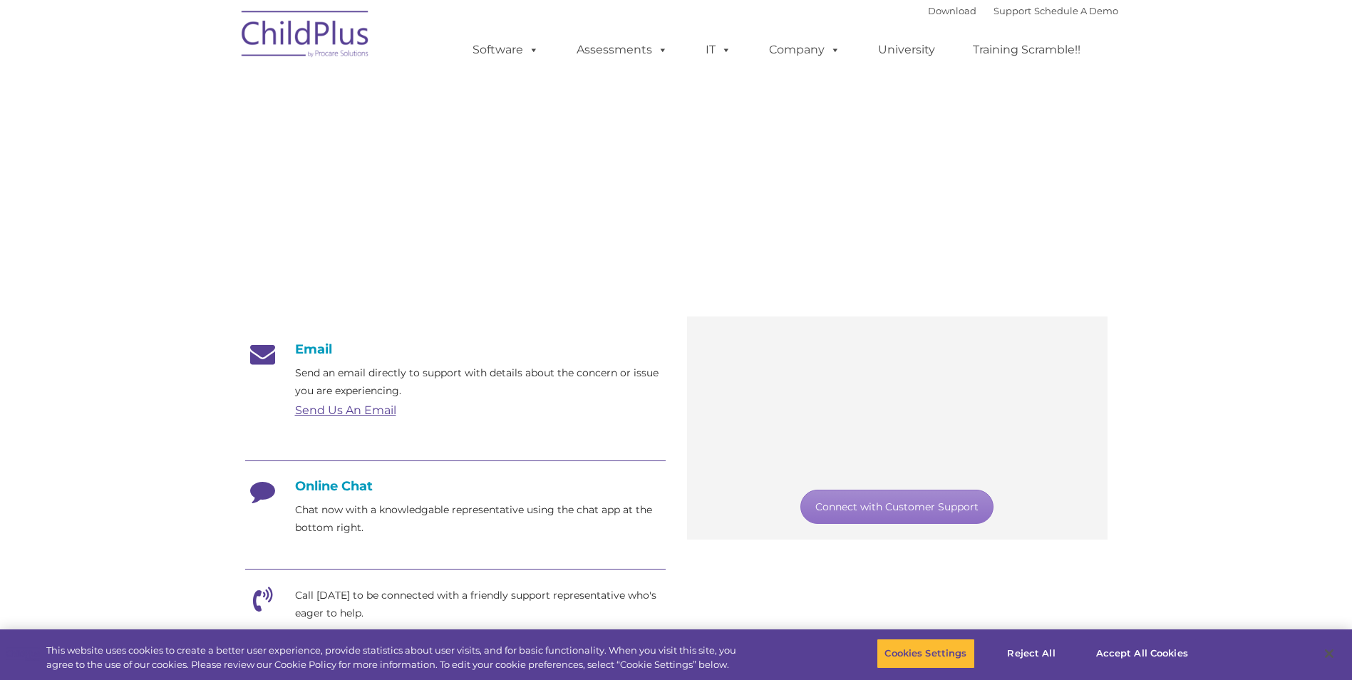  What do you see at coordinates (1026, 50) in the screenshot?
I see `a: Training Scramble!!` at bounding box center [1026, 50].